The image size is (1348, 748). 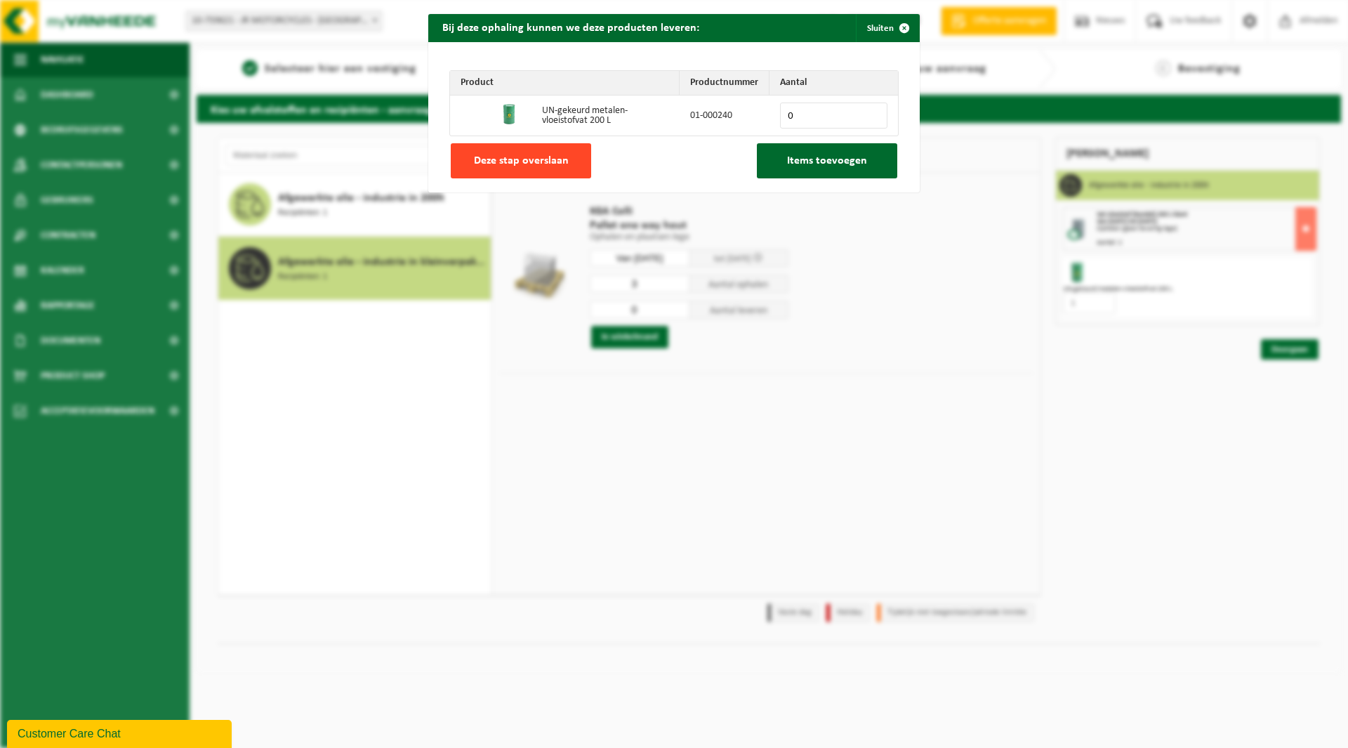 What do you see at coordinates (521, 161) in the screenshot?
I see `span: Deze stap overslaan` at bounding box center [521, 161].